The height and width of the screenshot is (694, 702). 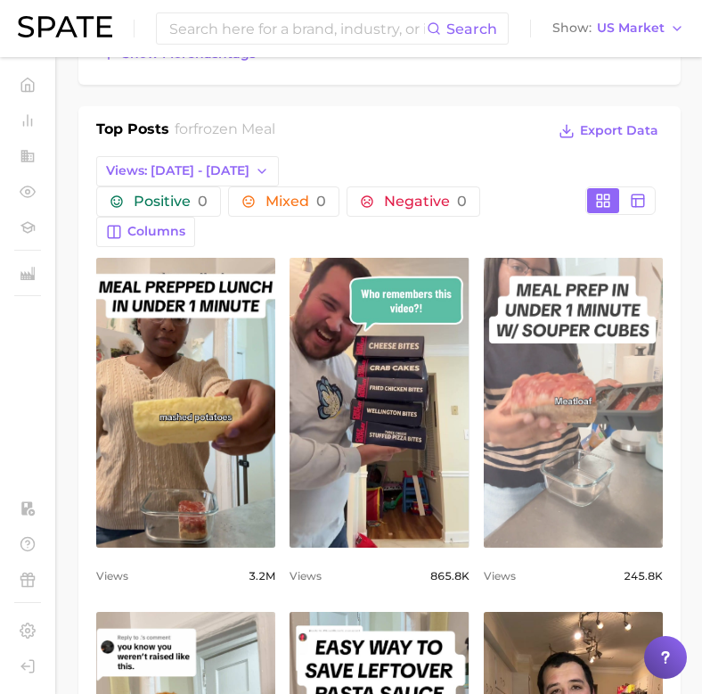 I want to click on span: Mixed, so click(x=296, y=201).